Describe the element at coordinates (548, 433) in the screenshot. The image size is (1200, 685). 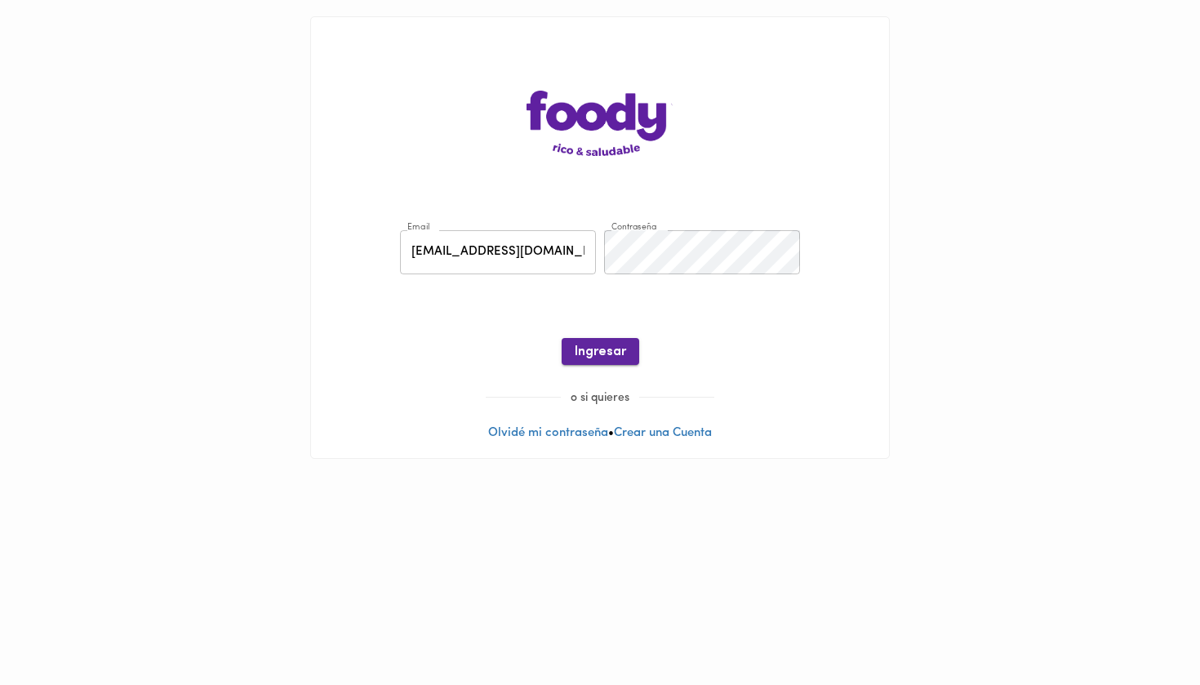
I see `a: Olvidé mi contraseña` at that location.